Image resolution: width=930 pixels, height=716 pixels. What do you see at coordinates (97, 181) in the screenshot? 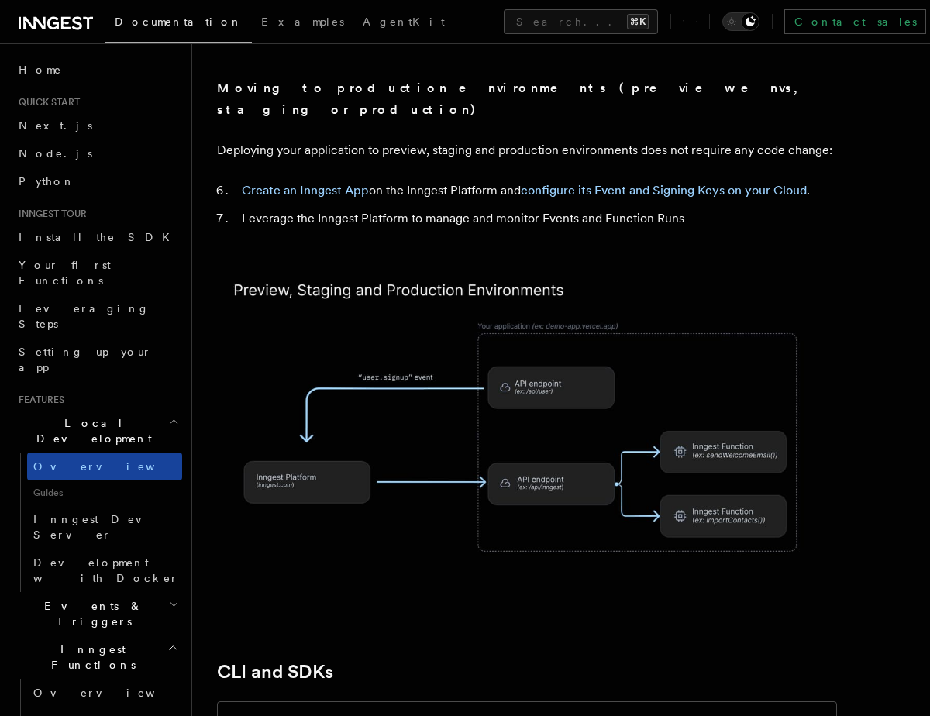
I see `a: Python` at bounding box center [97, 181].